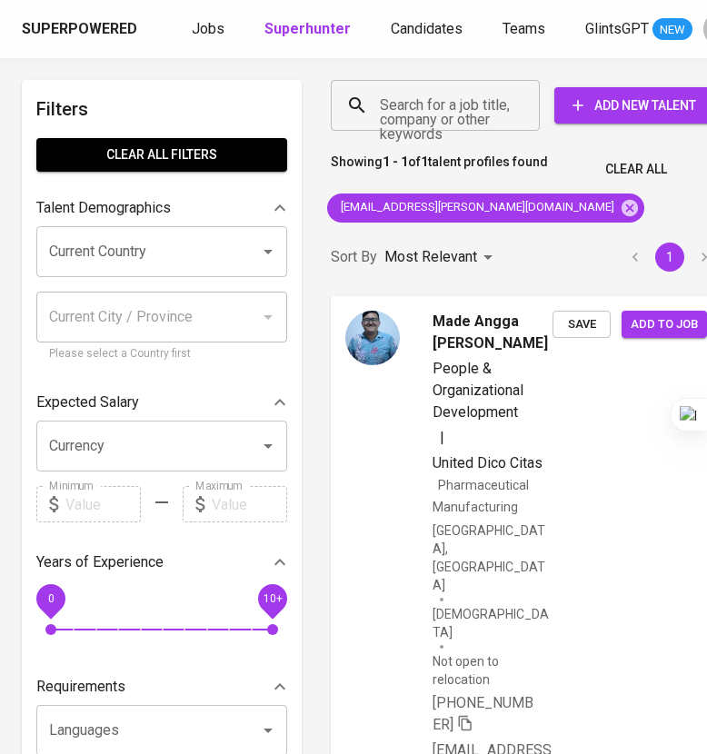 Image resolution: width=707 pixels, height=754 pixels. What do you see at coordinates (582, 325) in the screenshot?
I see `span: Save` at bounding box center [582, 325].